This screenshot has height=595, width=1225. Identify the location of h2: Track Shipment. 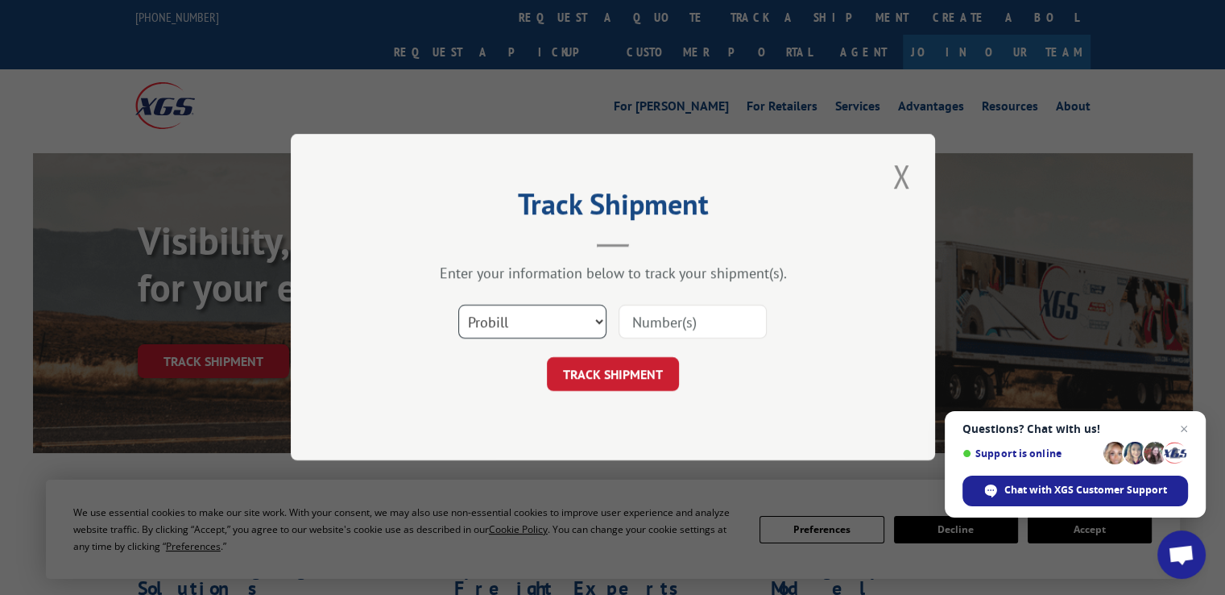
(613, 208).